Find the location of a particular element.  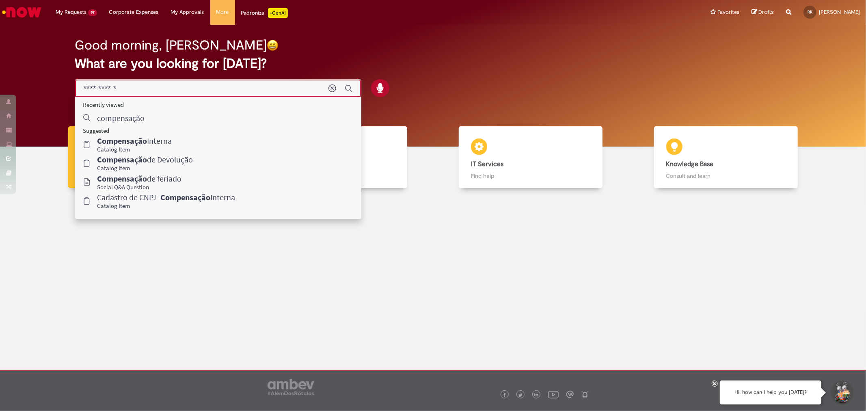

img: logo_footer_facebook.png is located at coordinates (505, 395).